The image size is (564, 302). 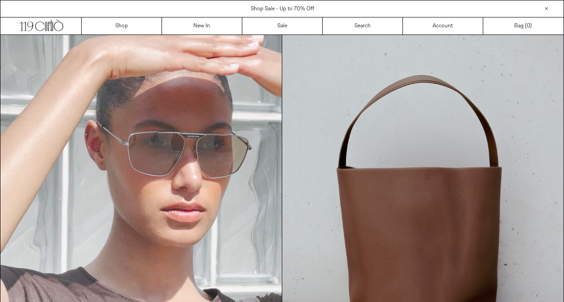 I want to click on span: 0, so click(x=528, y=26).